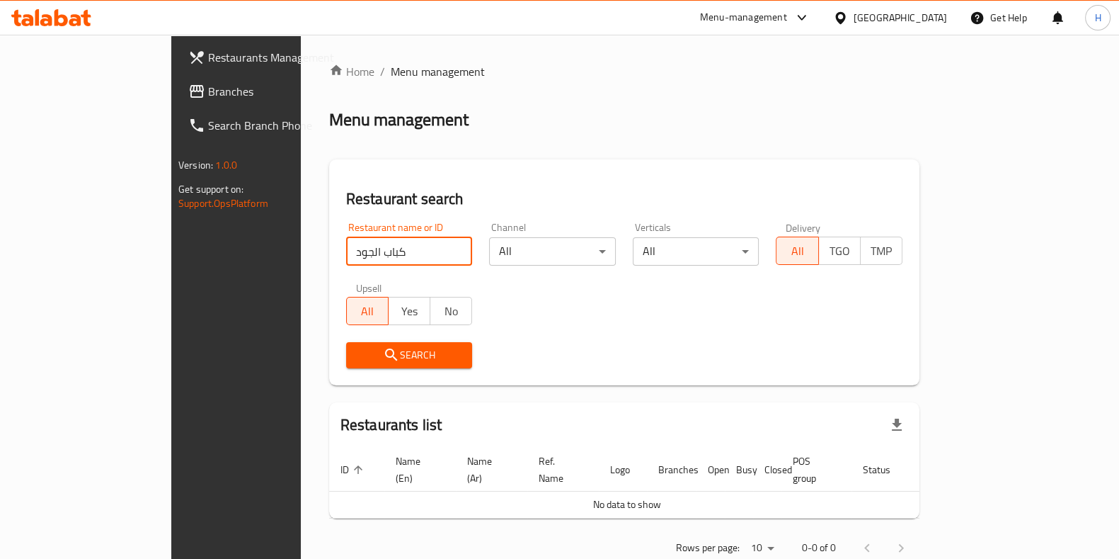  I want to click on span: TGO, so click(840, 251).